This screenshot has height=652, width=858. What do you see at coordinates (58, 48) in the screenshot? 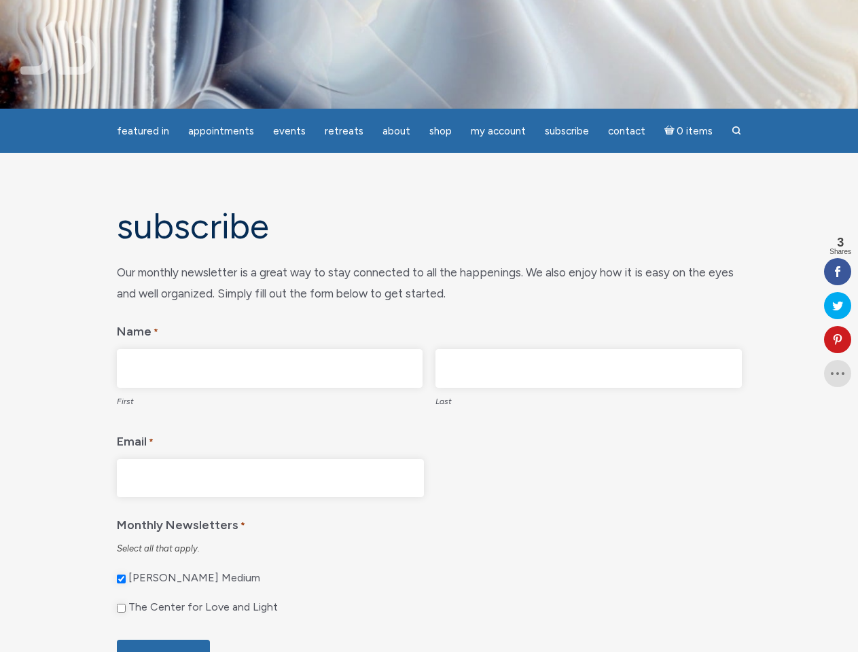
I see `img: Jamie Butler. The Everyday Medium` at bounding box center [58, 48].